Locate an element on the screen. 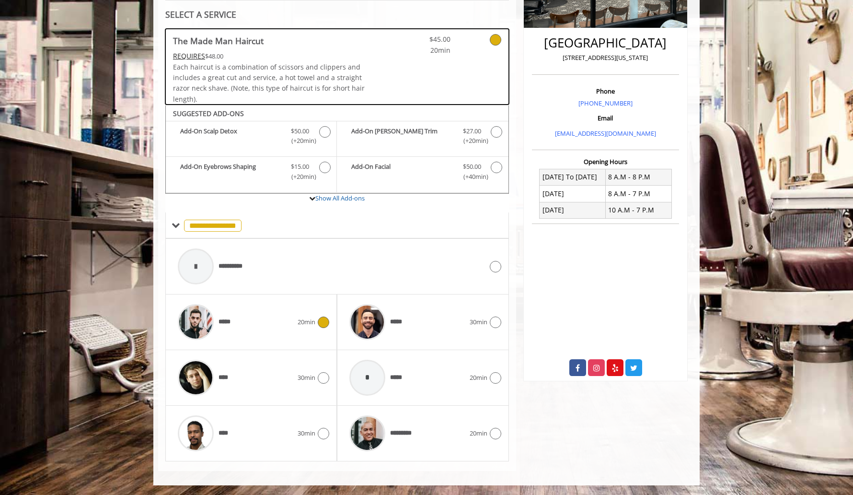 The height and width of the screenshot is (495, 853). label: Add-On Beard Trim is located at coordinates (422, 137).